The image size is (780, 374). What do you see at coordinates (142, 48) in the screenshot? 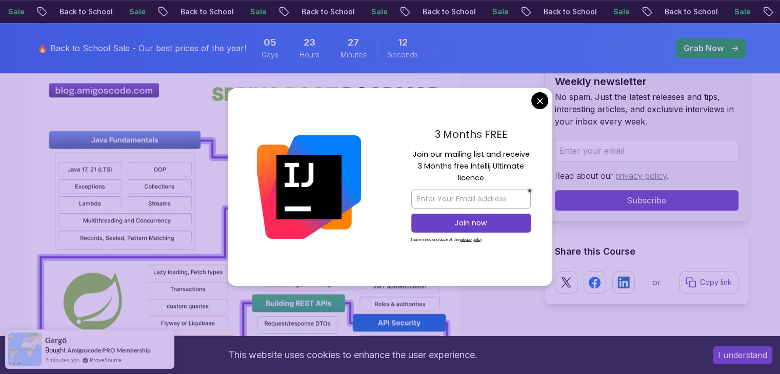
I see `p: 🔥 Back to School Sale - Our best prices of the year!` at bounding box center [142, 48].